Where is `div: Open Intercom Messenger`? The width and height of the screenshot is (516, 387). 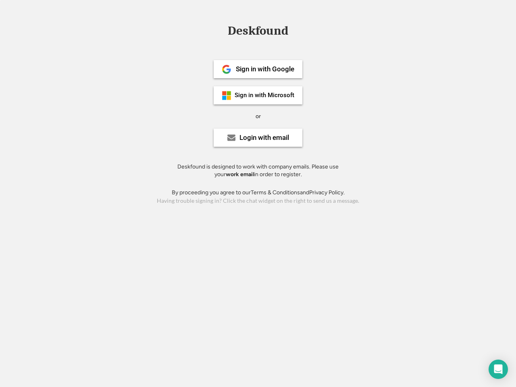 div: Open Intercom Messenger is located at coordinates (498, 369).